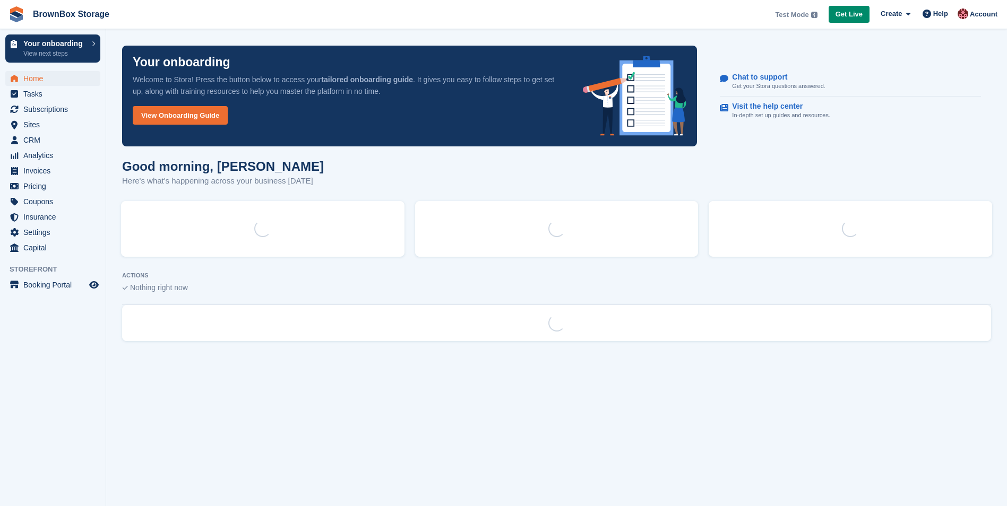 This screenshot has width=1007, height=506. What do you see at coordinates (55, 140) in the screenshot?
I see `span: CRM` at bounding box center [55, 140].